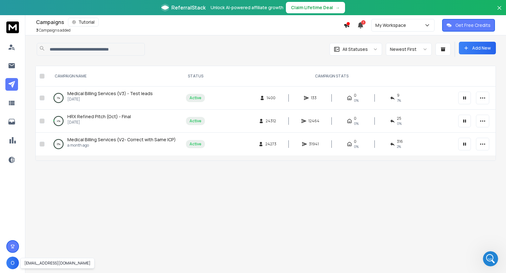 The height and width of the screenshot is (273, 506). What do you see at coordinates (113, 210) in the screenshot?
I see `button: Send a message…` at bounding box center [113, 210].